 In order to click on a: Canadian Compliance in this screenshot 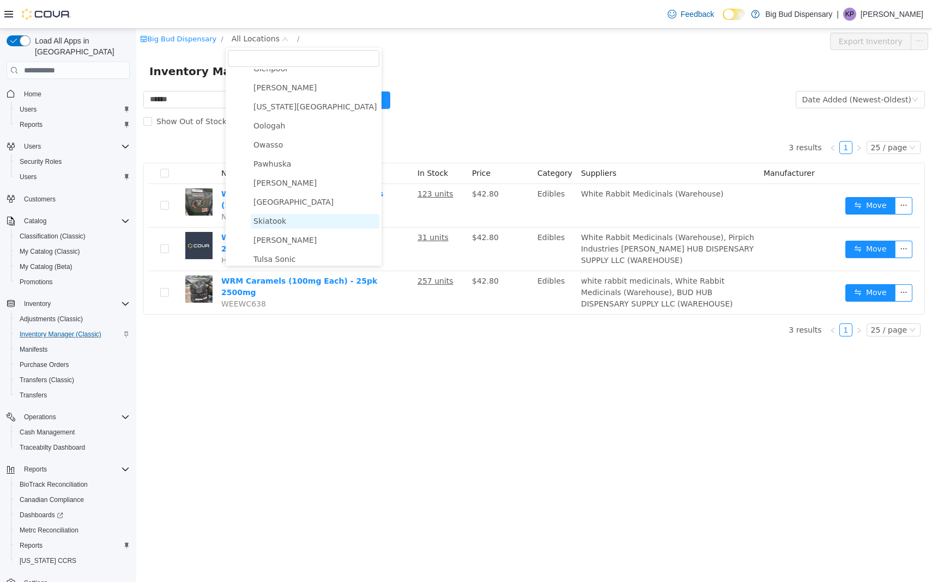, I will do `click(52, 500)`.